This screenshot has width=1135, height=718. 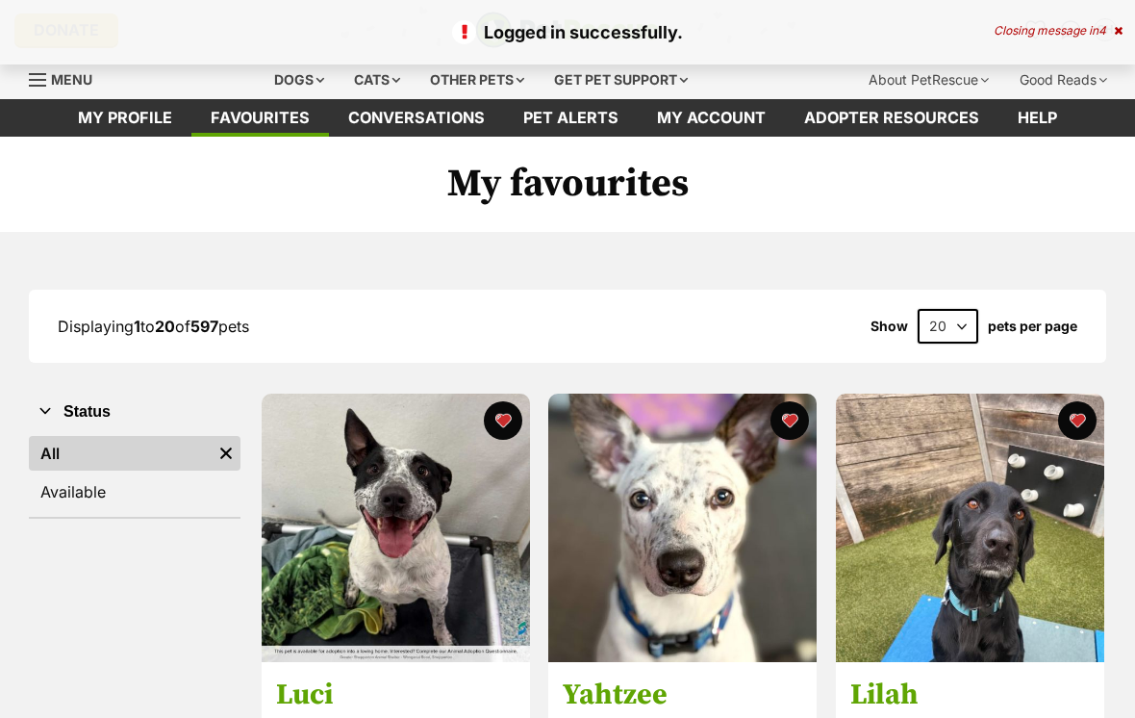 What do you see at coordinates (1037, 117) in the screenshot?
I see `a: Help` at bounding box center [1037, 117].